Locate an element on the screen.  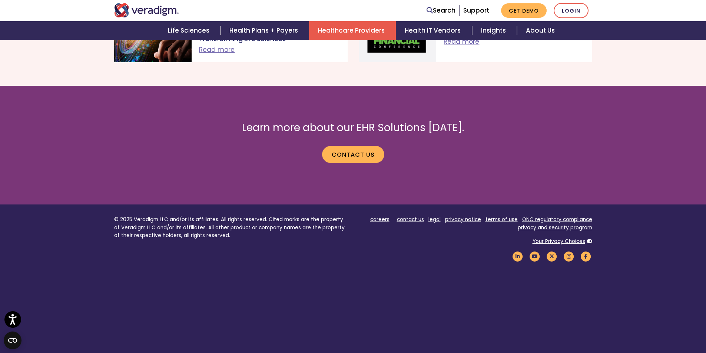
p: How Artificial Intelligence (AI) Is Transforming Life Sciences is located at coordinates (269, 35).